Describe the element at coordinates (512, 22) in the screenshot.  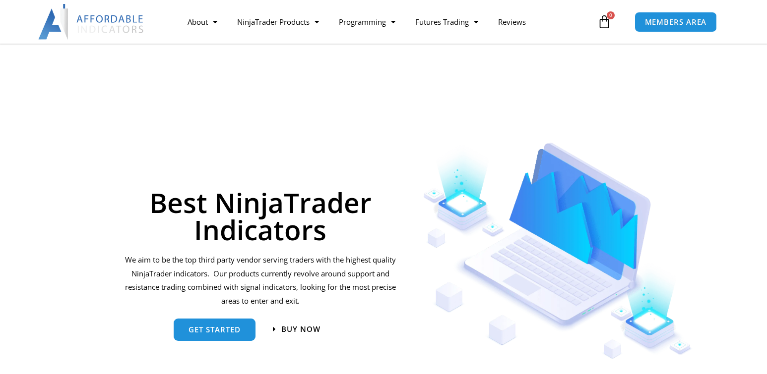
I see `a: Reviews` at that location.